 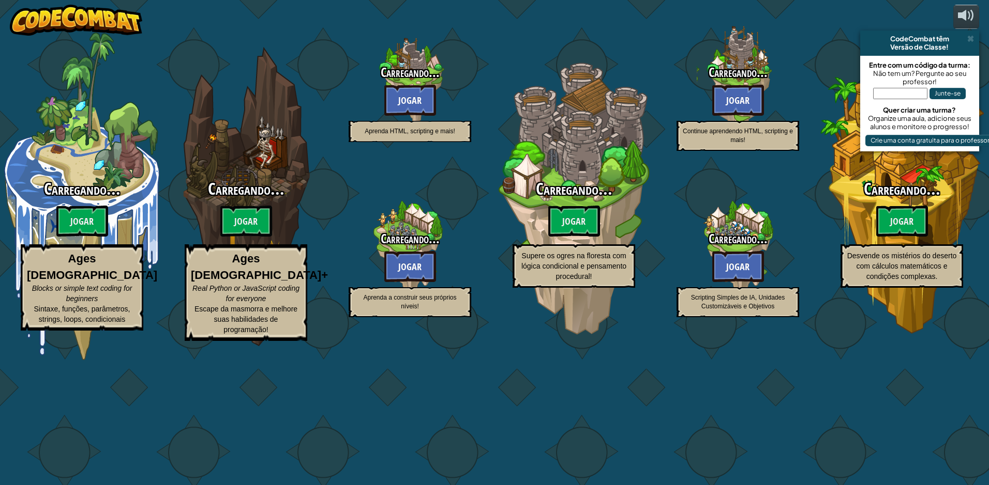 I want to click on div: Versão de Classe!, so click(x=919, y=47).